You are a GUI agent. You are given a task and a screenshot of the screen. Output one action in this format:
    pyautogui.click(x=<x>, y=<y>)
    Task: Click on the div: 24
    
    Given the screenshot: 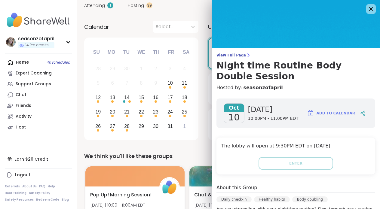 What is the action you would take?
    pyautogui.click(x=170, y=112)
    